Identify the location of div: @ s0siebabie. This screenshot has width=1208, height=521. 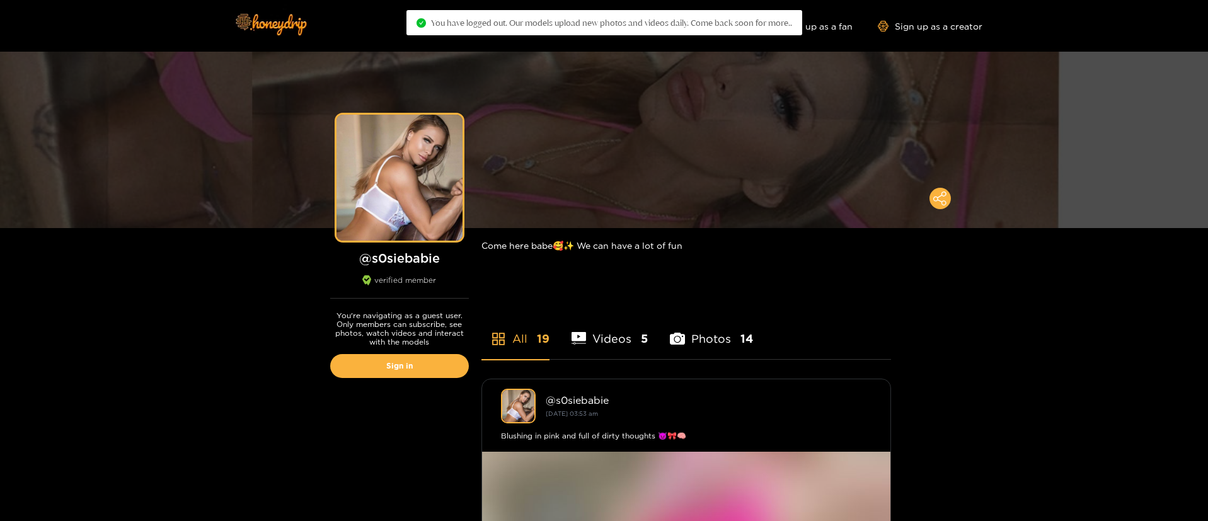
(708, 400).